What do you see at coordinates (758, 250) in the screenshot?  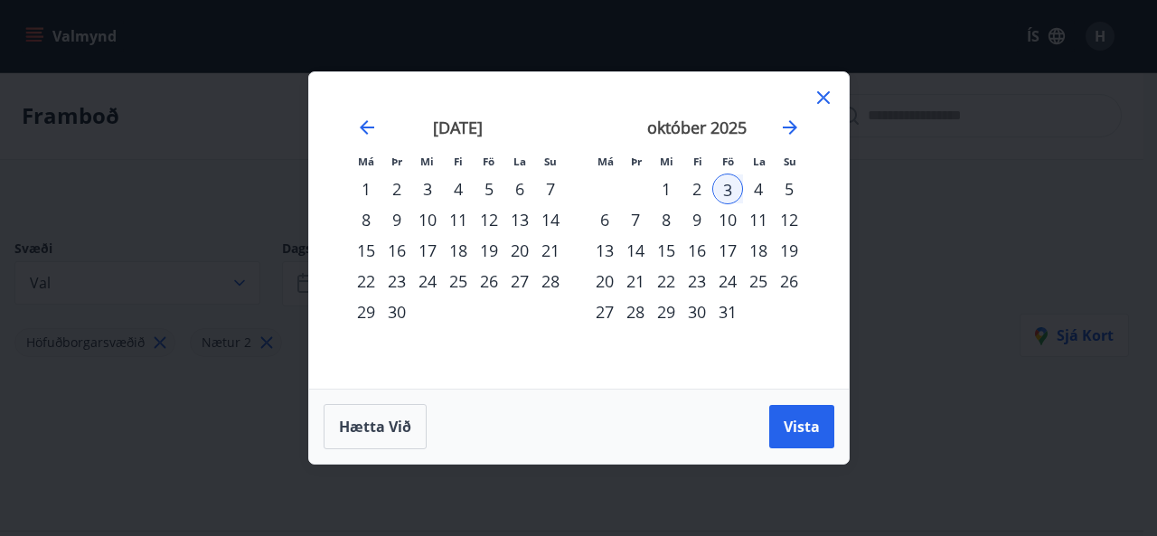 I see `div: 18` at bounding box center [758, 250].